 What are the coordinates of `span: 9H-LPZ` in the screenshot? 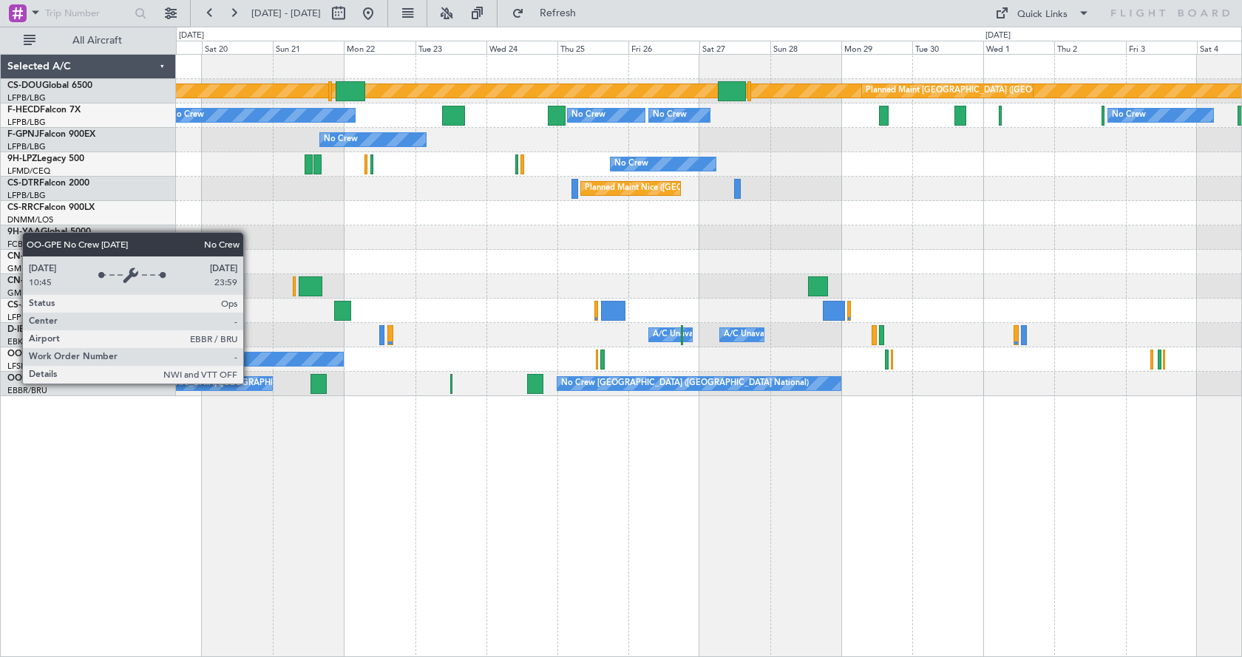 It's located at (22, 159).